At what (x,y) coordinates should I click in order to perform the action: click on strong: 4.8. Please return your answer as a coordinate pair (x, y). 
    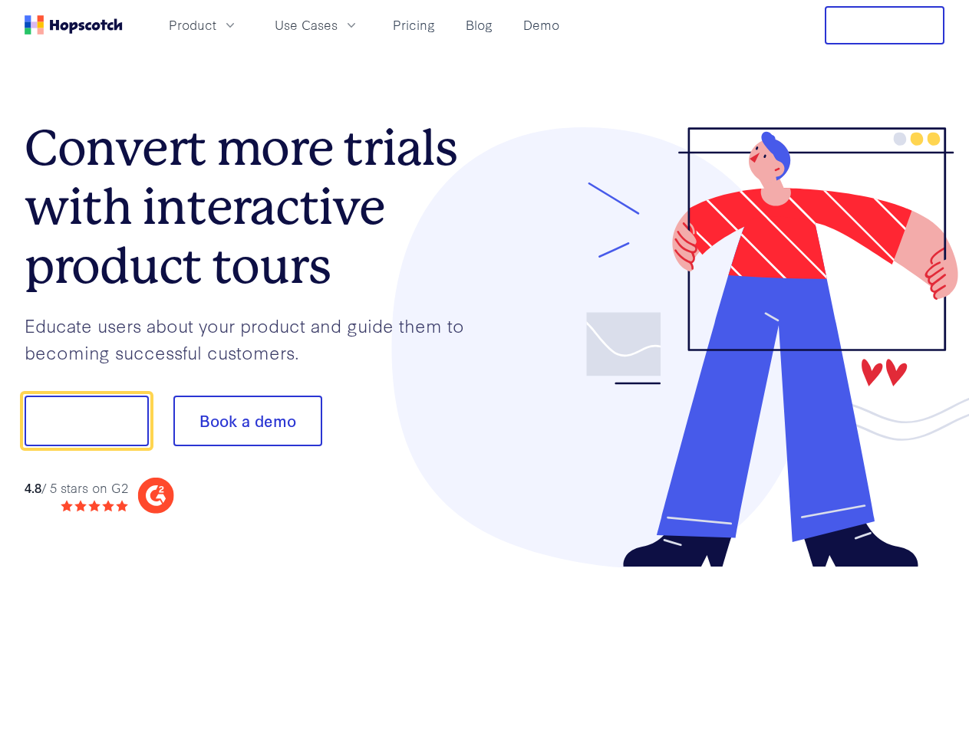
    Looking at the image, I should click on (33, 487).